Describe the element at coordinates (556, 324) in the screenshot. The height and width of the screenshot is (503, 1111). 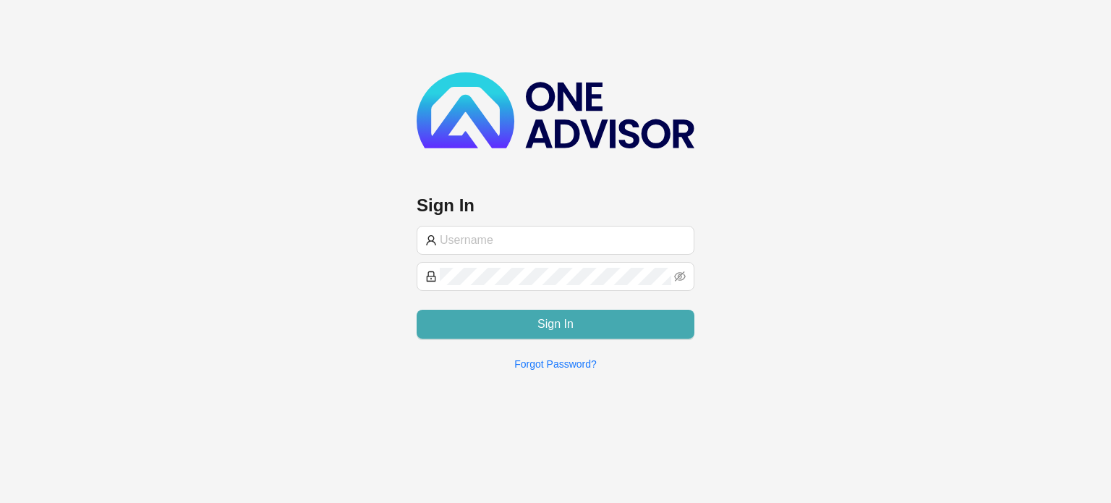
I see `span: Sign In` at that location.